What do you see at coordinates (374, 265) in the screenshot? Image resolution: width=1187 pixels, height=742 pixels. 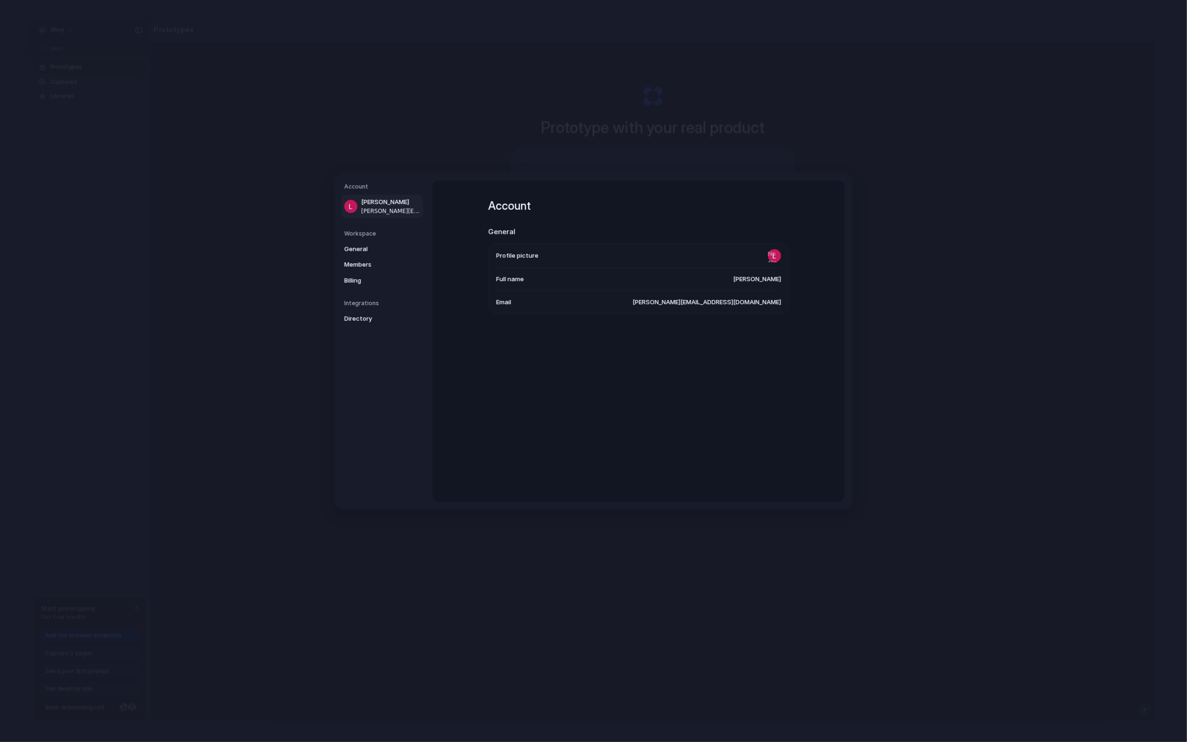 I see `span: Members` at bounding box center [374, 265].